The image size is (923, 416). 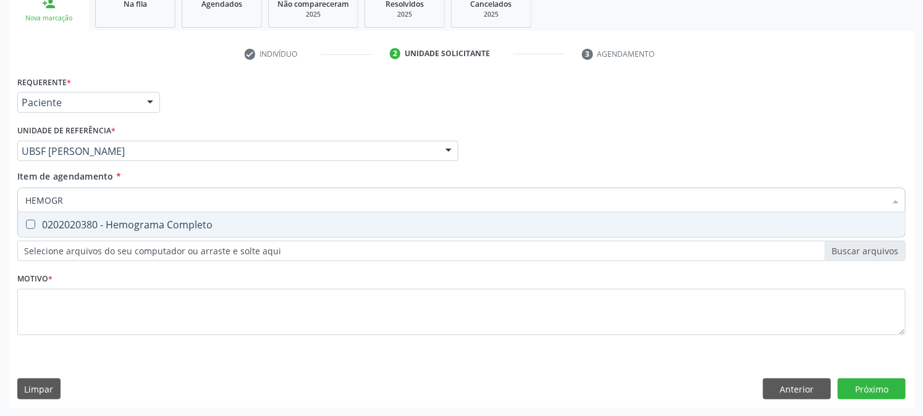 What do you see at coordinates (797, 389) in the screenshot?
I see `button: Anterior` at bounding box center [797, 389].